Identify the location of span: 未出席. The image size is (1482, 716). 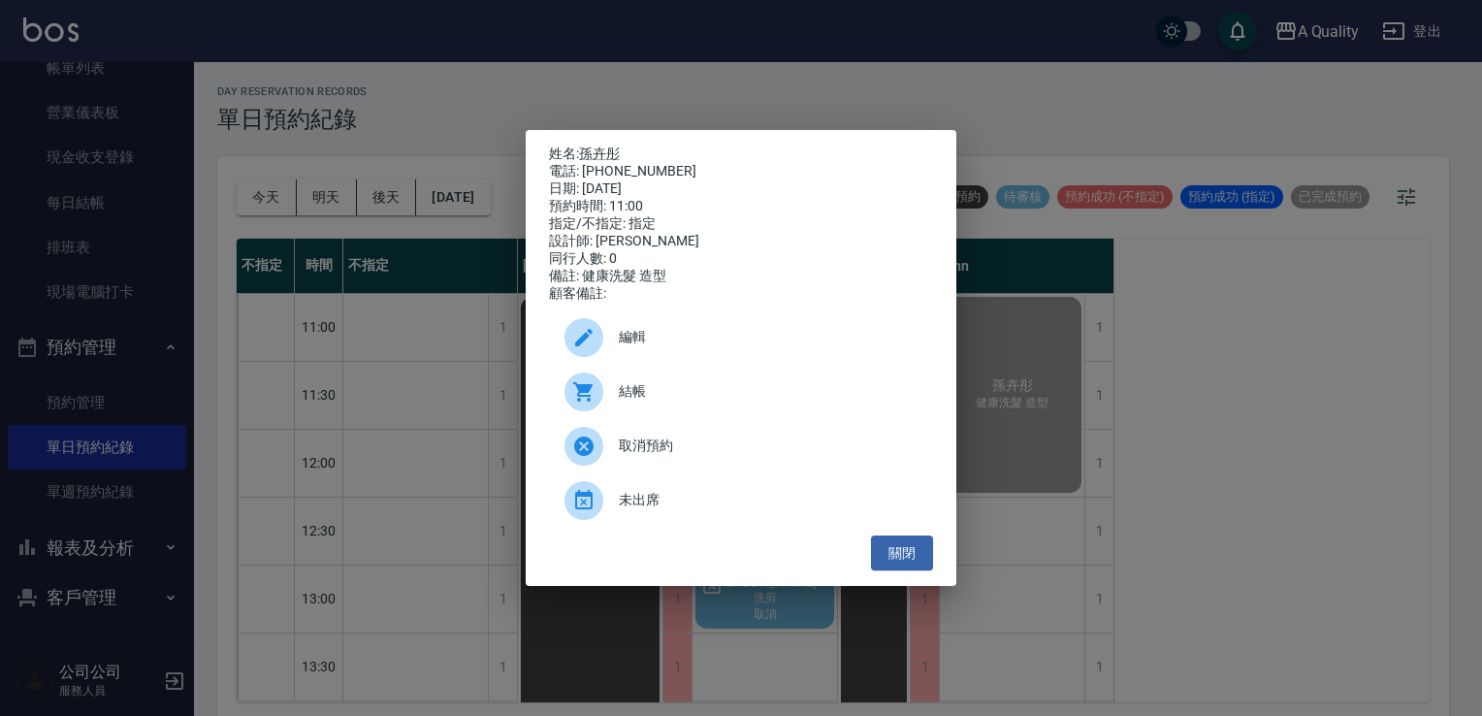
(768, 499).